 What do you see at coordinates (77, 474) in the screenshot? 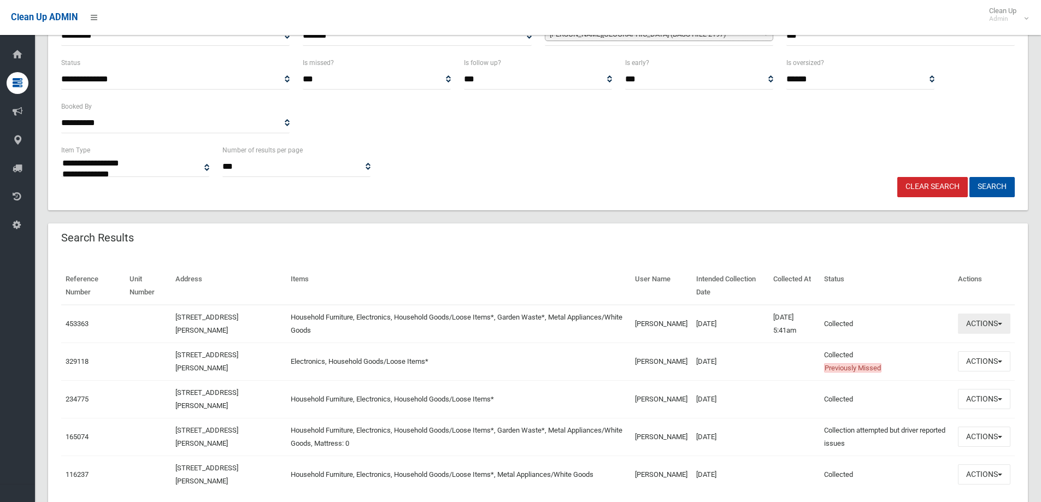
I see `a: 116237` at bounding box center [77, 474].